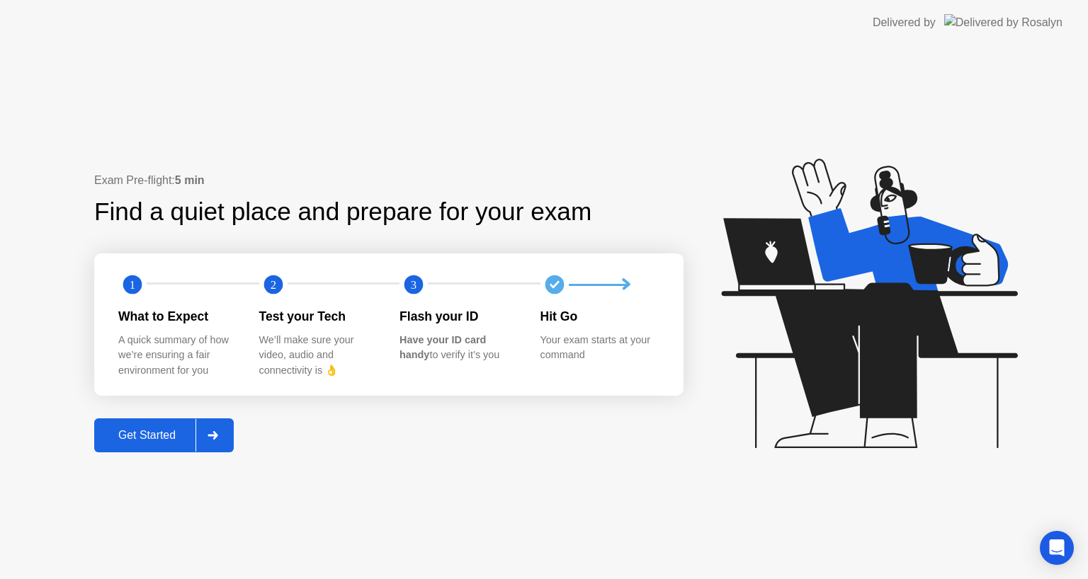 The height and width of the screenshot is (579, 1088). Describe the element at coordinates (177, 317) in the screenshot. I see `div: What to Expect` at that location.